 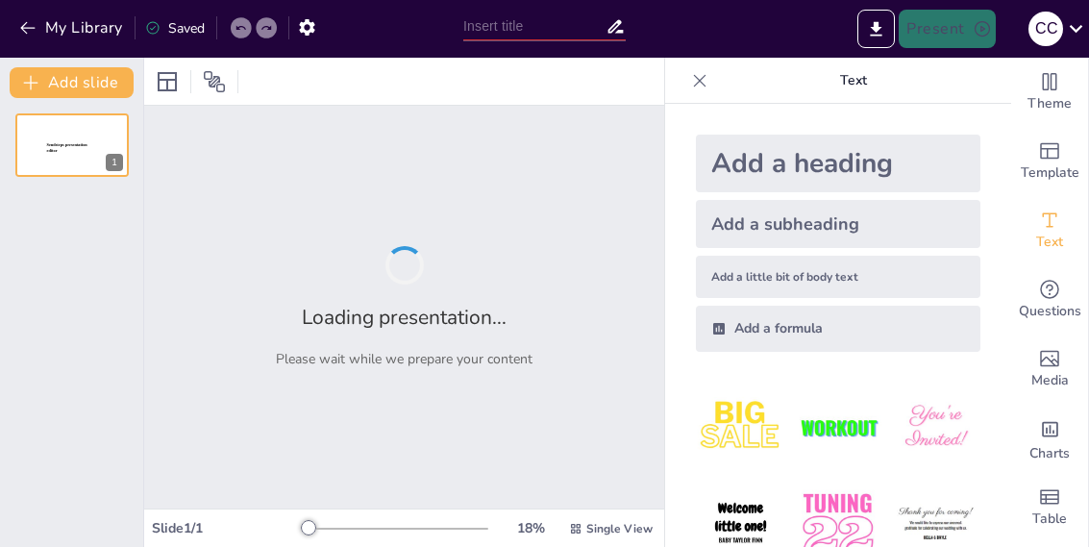 I want to click on div: Add a heading, so click(x=838, y=163).